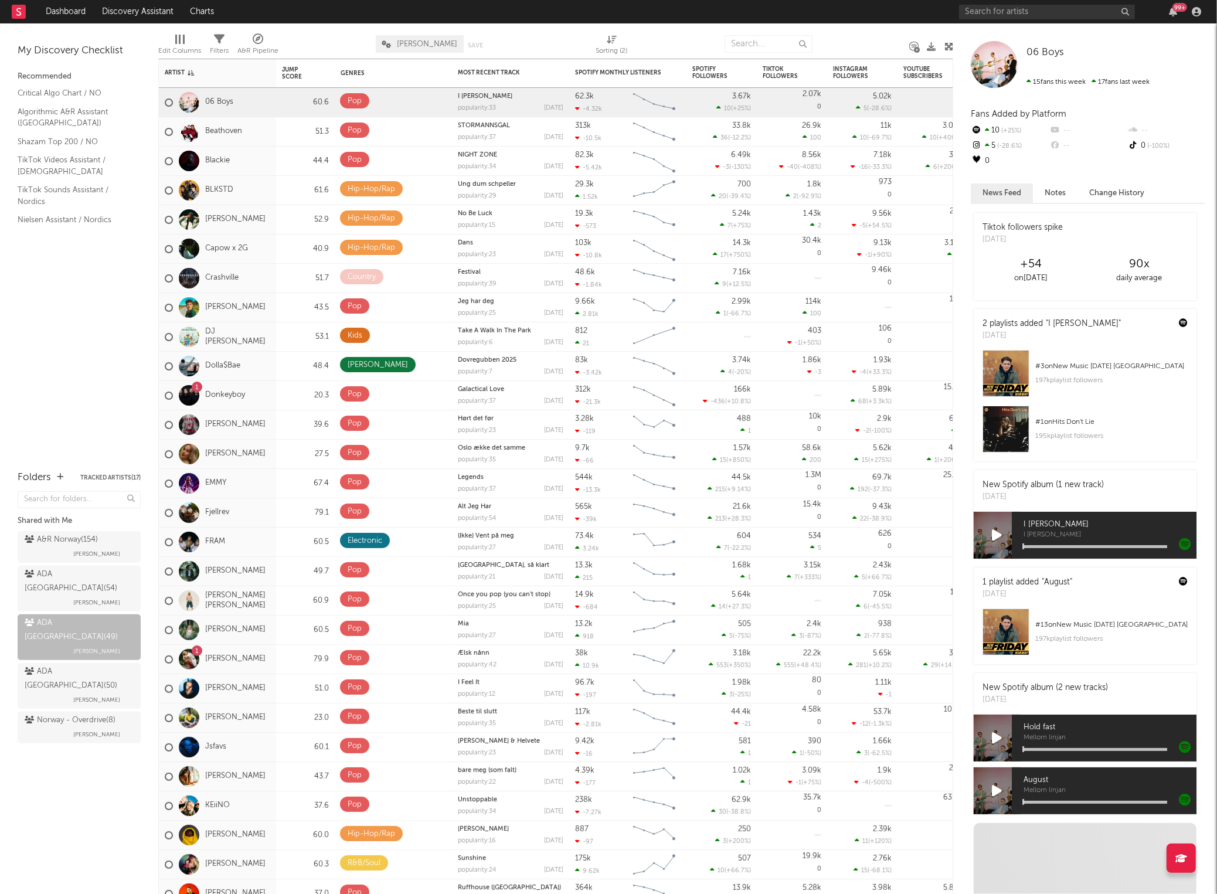  Describe the element at coordinates (744, 184) in the screenshot. I see `div: 700` at that location.